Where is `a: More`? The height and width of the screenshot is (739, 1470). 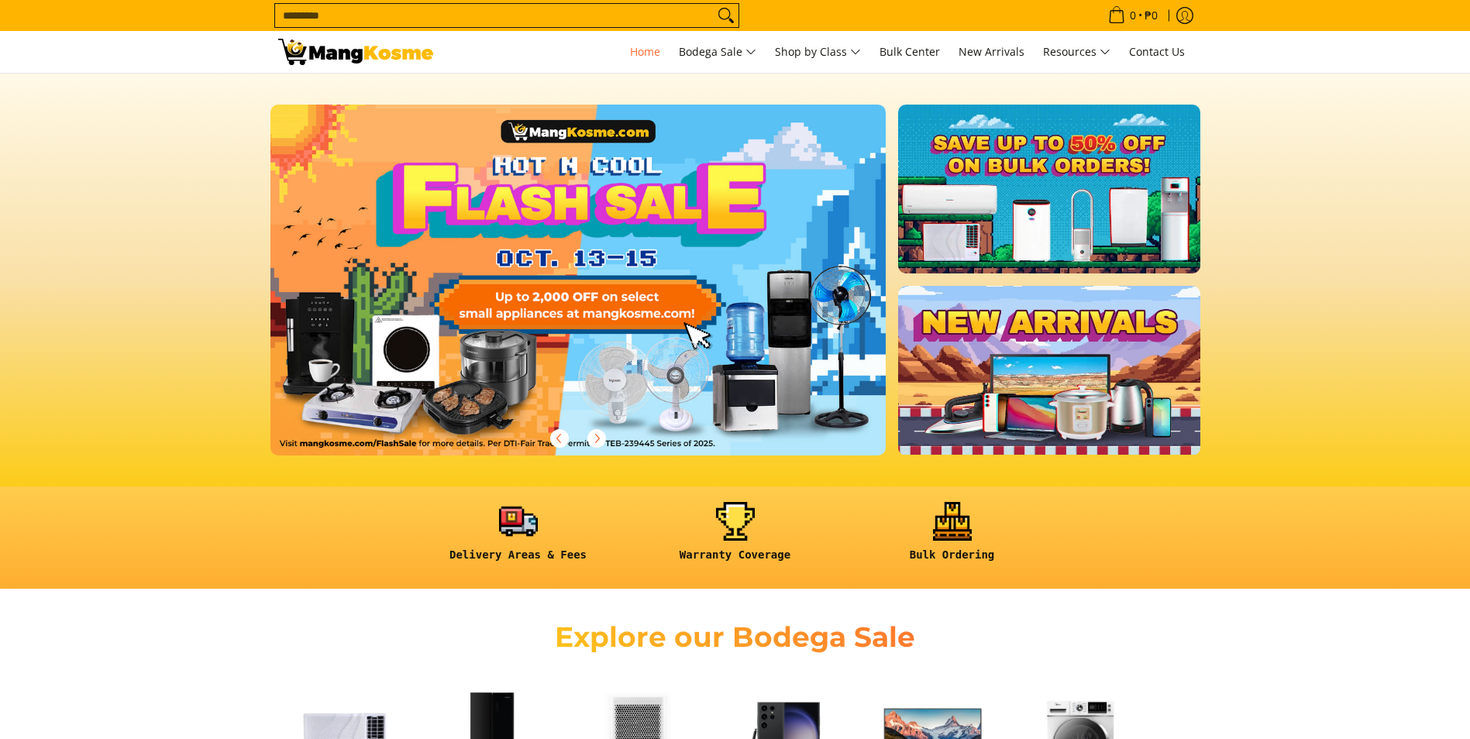
a: More is located at coordinates (603, 292).